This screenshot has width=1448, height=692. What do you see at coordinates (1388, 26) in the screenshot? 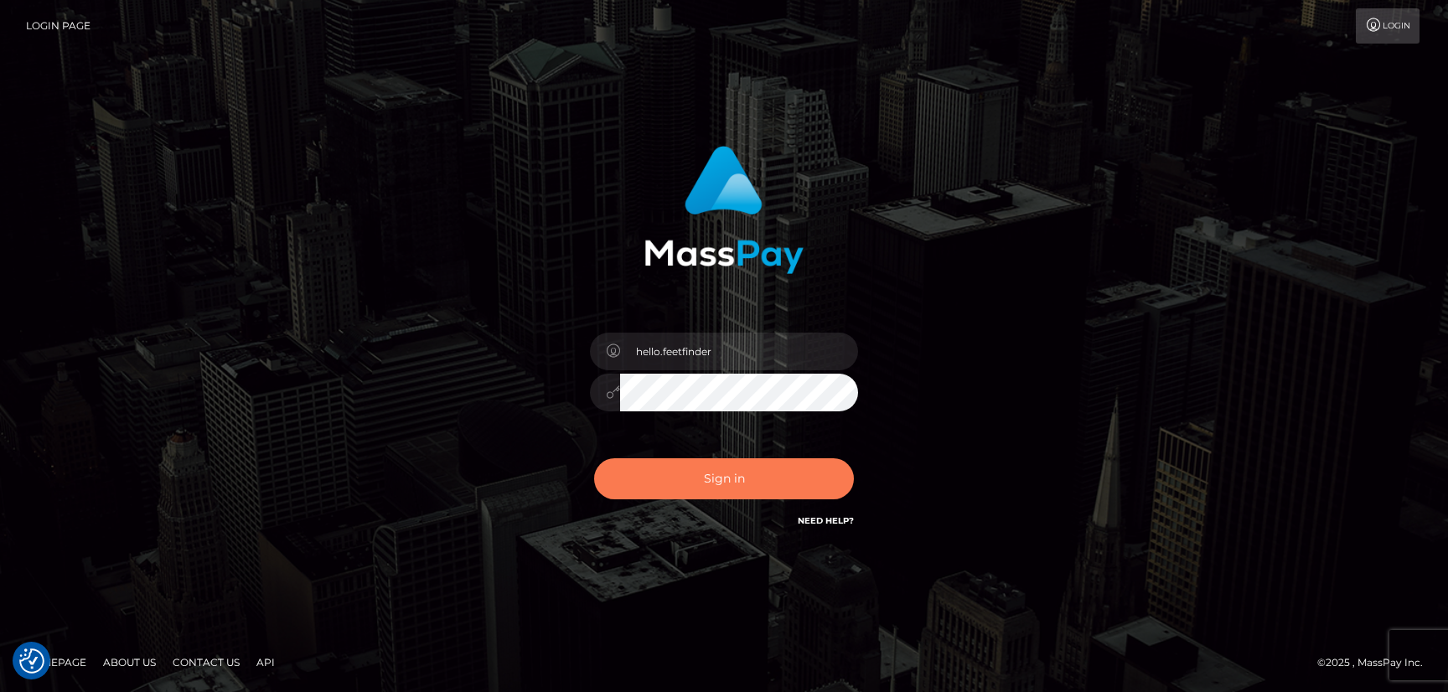
I see `a: Login` at bounding box center [1388, 26].